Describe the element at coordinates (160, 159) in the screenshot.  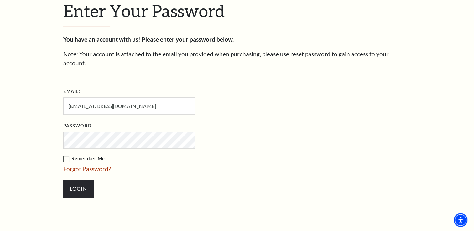
I see `label: Remember Me` at that location.